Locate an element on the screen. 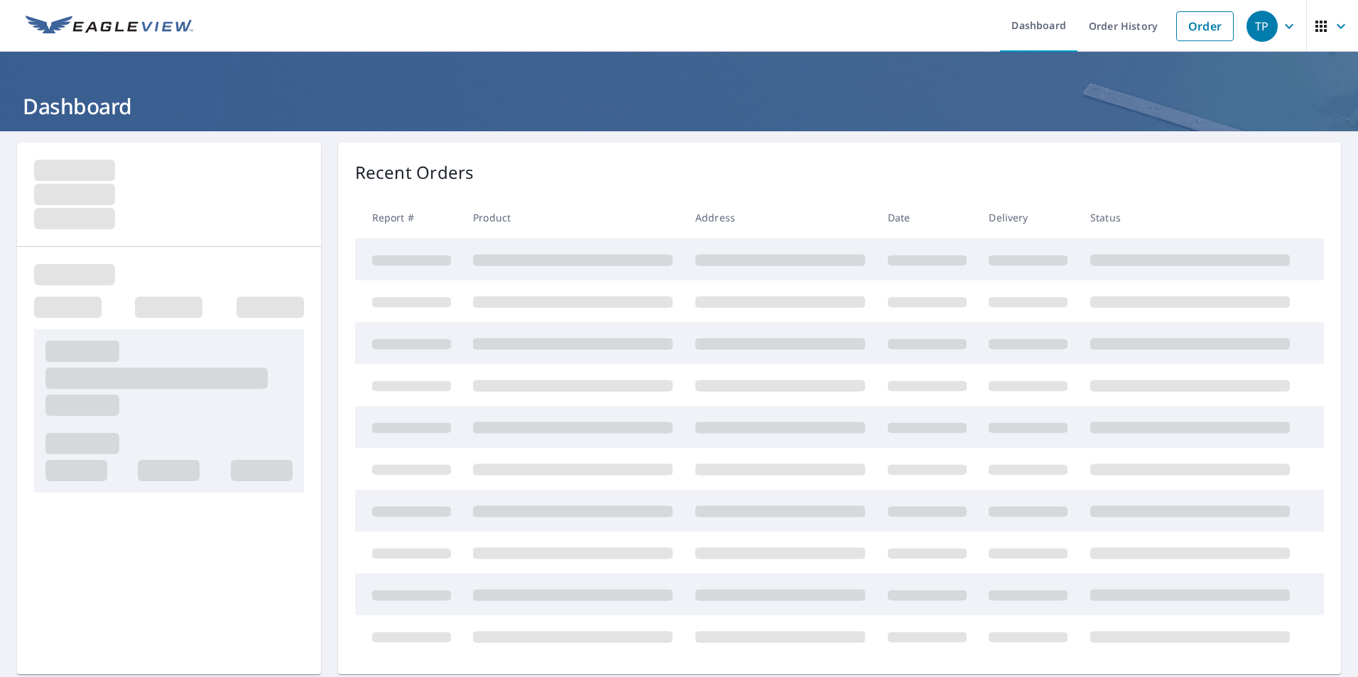  th: Status is located at coordinates (1189, 217).